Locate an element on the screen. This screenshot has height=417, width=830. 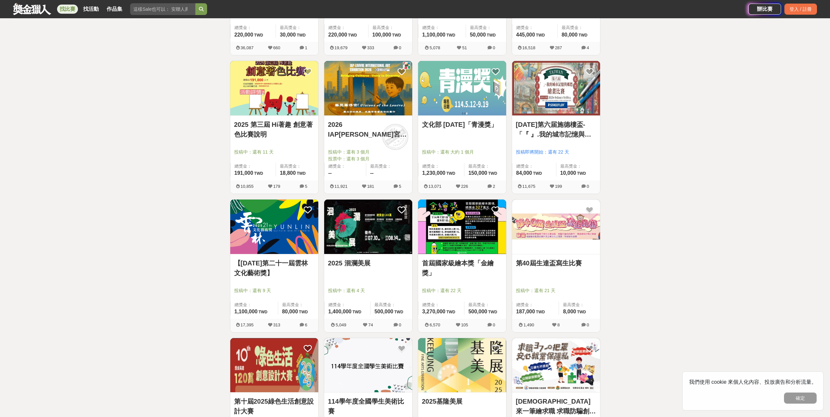
span: 投稿即將開始：還有 22 天 is located at coordinates (556, 152).